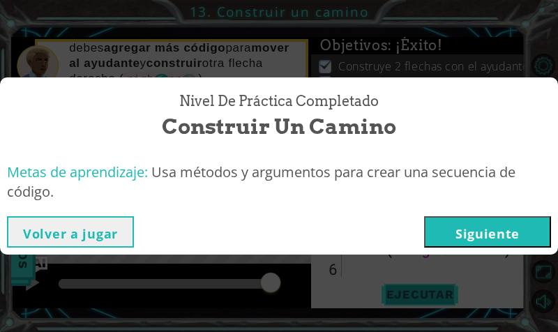 This screenshot has height=332, width=558. What do you see at coordinates (488, 232) in the screenshot?
I see `button: Siguiente` at bounding box center [488, 232].